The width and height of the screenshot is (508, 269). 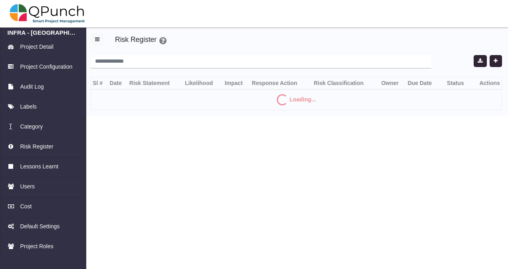 What do you see at coordinates (46, 67) in the screenshot?
I see `span: Project Configuration` at bounding box center [46, 67].